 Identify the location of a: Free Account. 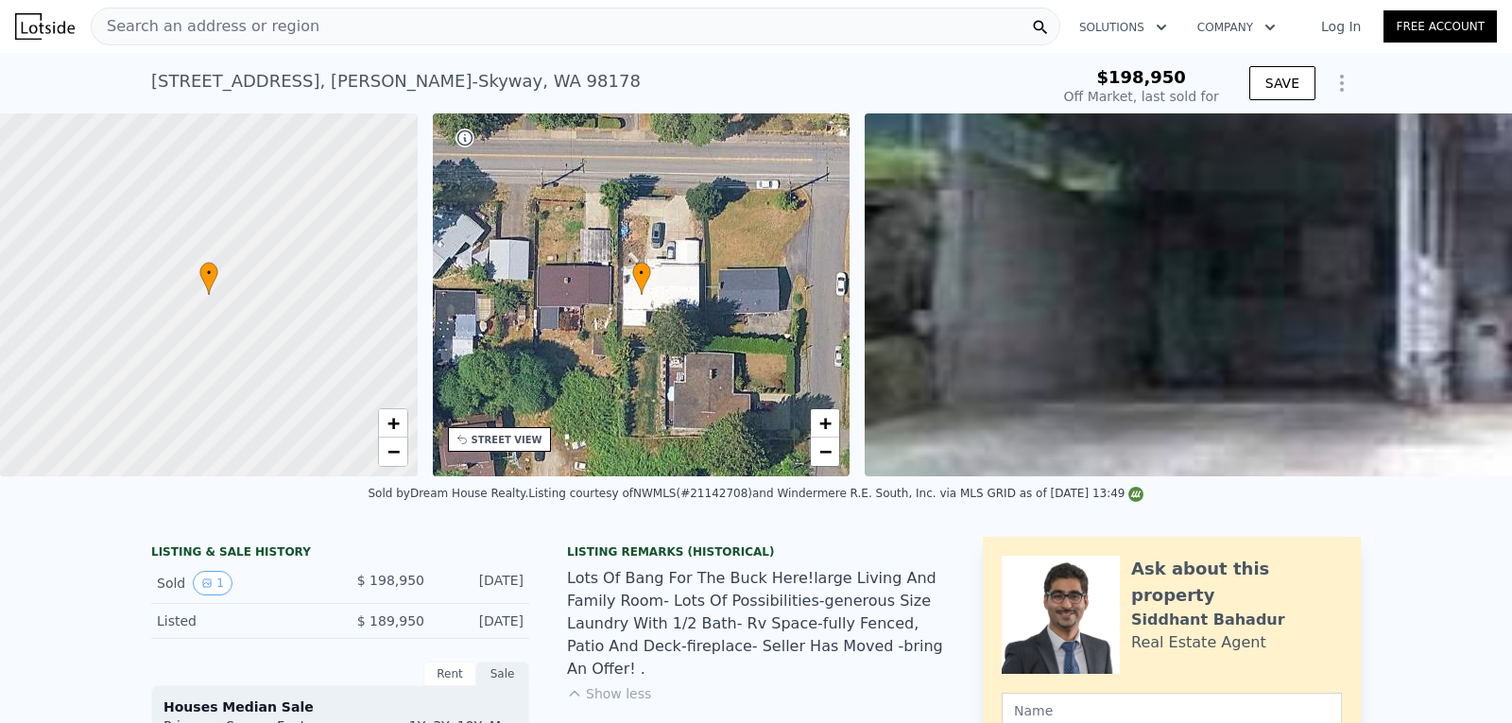
(1440, 26).